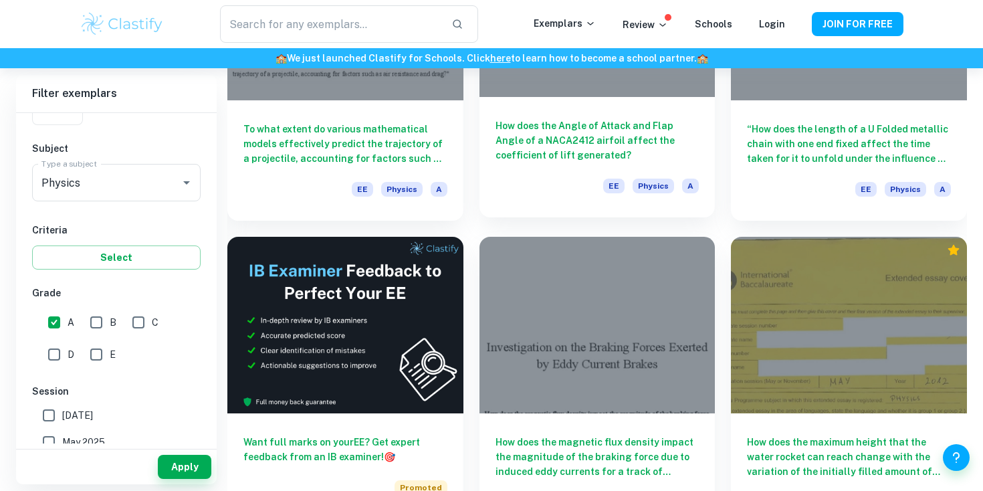  What do you see at coordinates (345, 449) in the screenshot?
I see `h6: Want full marks on your EE ? Get expert feedback from an IB examiner!` at bounding box center [345, 449].